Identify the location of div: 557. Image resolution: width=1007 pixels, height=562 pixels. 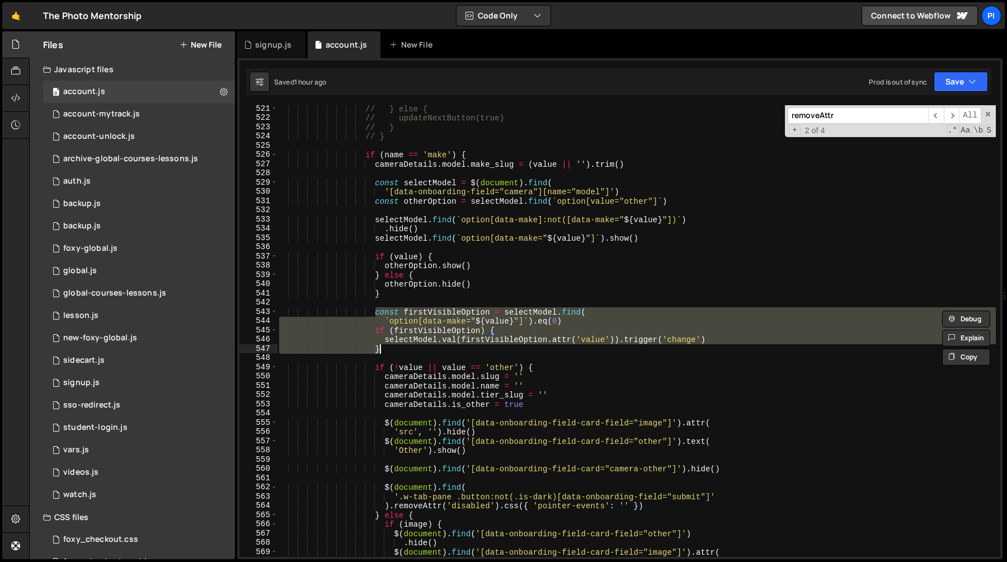
(259, 441).